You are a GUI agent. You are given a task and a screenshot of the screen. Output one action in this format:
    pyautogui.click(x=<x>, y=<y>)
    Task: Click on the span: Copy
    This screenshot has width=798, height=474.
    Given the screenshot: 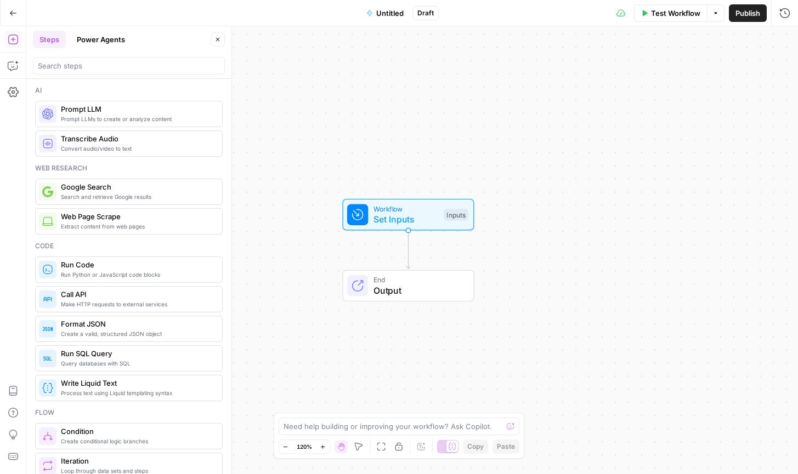 What is the action you would take?
    pyautogui.click(x=475, y=447)
    